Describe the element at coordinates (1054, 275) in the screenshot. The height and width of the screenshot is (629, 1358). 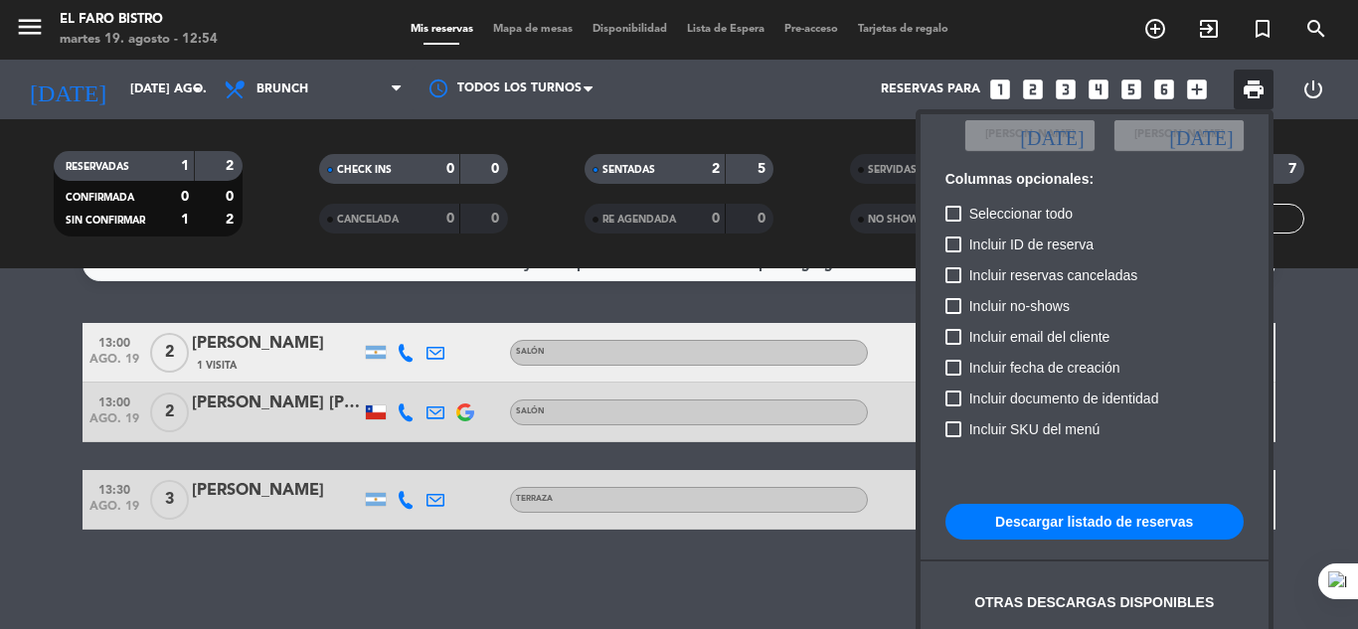
I see `span: Incluir reservas canceladas` at that location.